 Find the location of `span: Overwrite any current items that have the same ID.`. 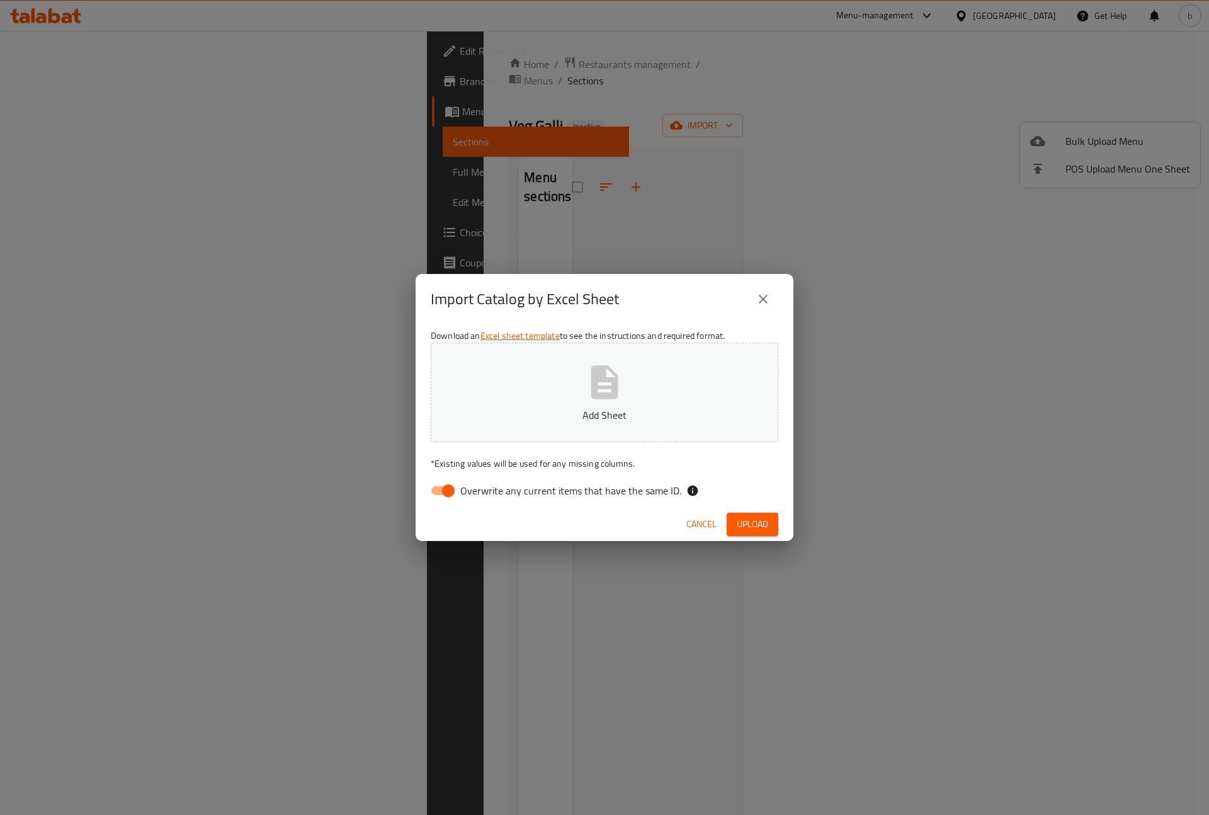

span: Overwrite any current items that have the same ID. is located at coordinates (570, 490).